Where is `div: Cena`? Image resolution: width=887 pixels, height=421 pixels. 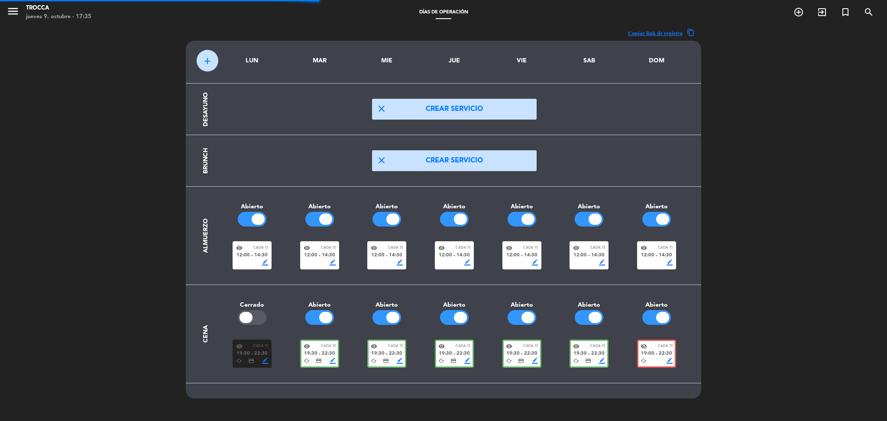
div: Cena is located at coordinates (206, 334).